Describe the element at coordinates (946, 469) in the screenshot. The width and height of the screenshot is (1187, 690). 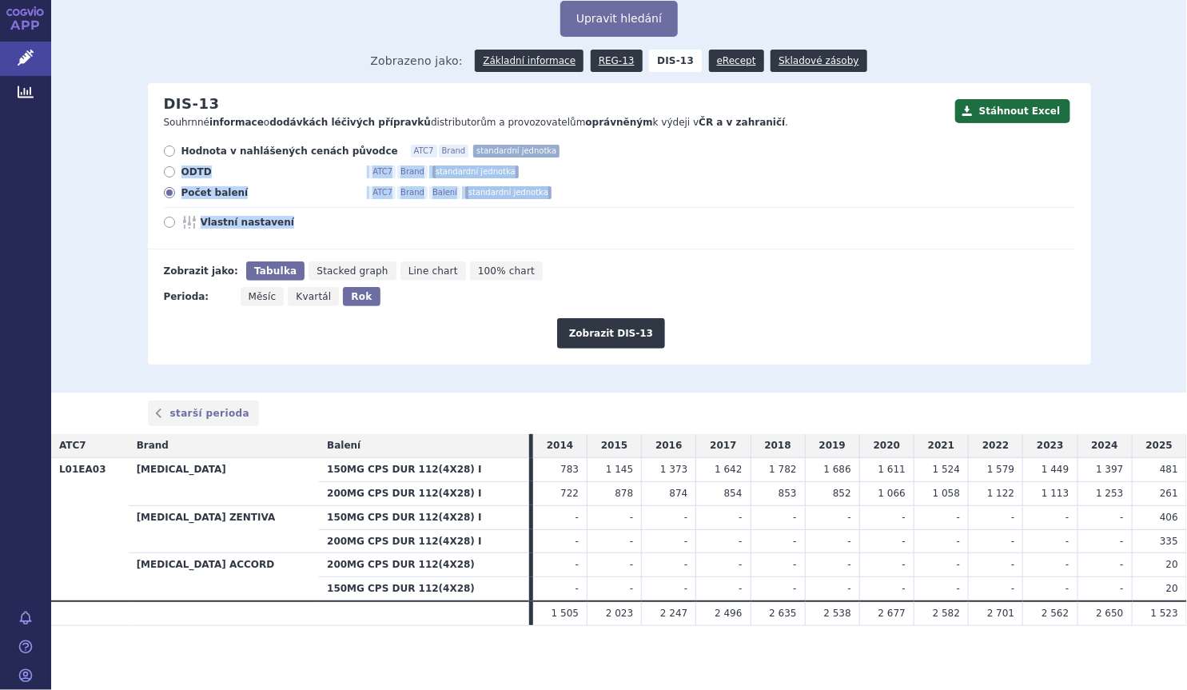
I see `span: 1 524` at that location.